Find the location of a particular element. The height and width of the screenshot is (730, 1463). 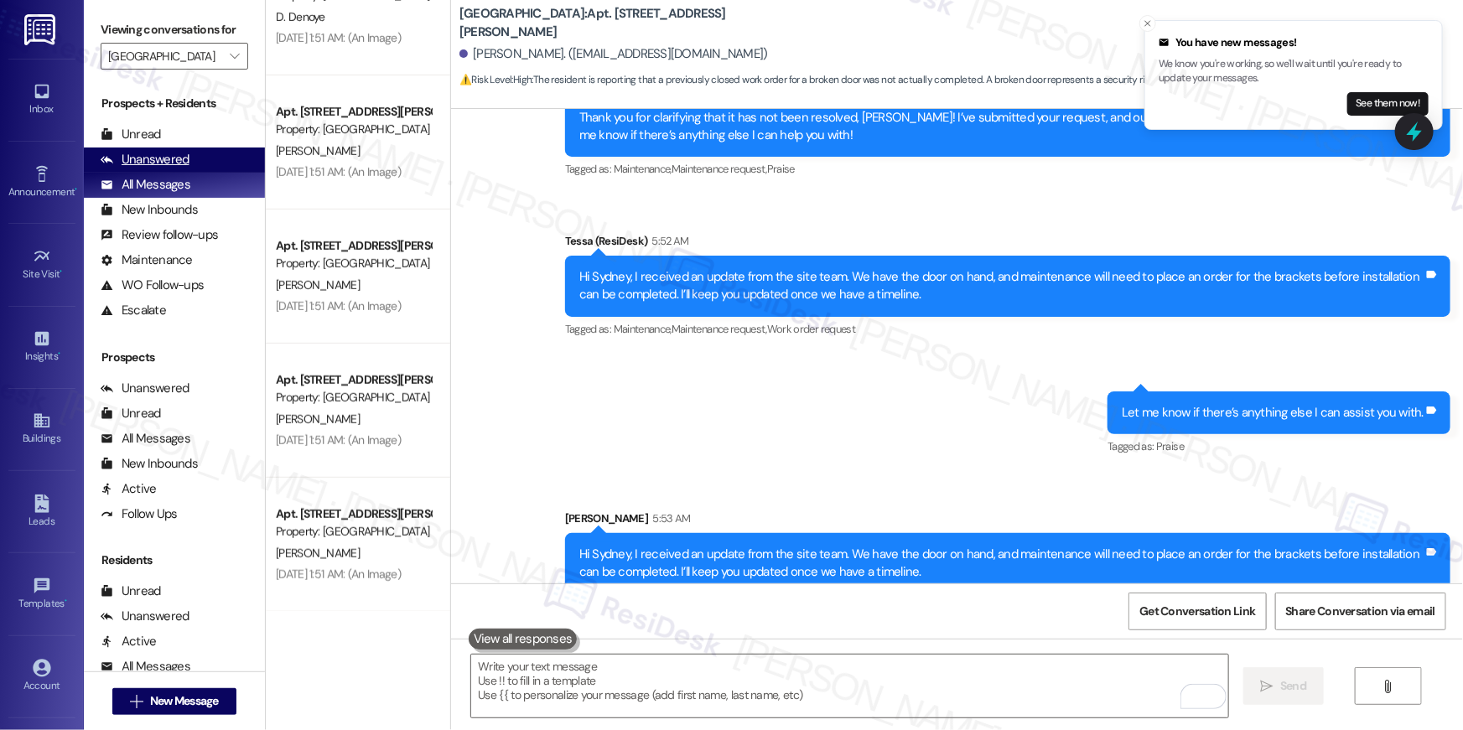

button: Send is located at coordinates (1284, 686).